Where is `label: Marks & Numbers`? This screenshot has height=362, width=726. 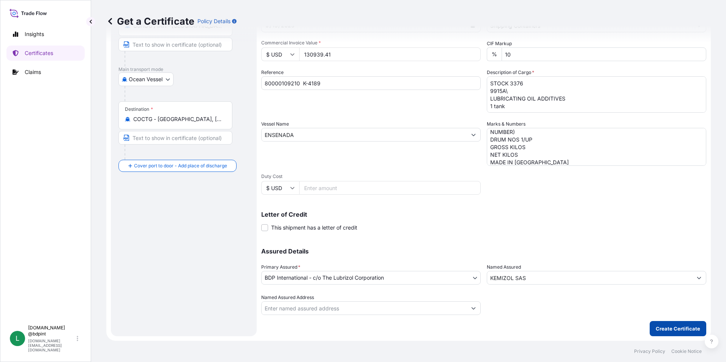
label: Marks & Numbers is located at coordinates (506, 124).